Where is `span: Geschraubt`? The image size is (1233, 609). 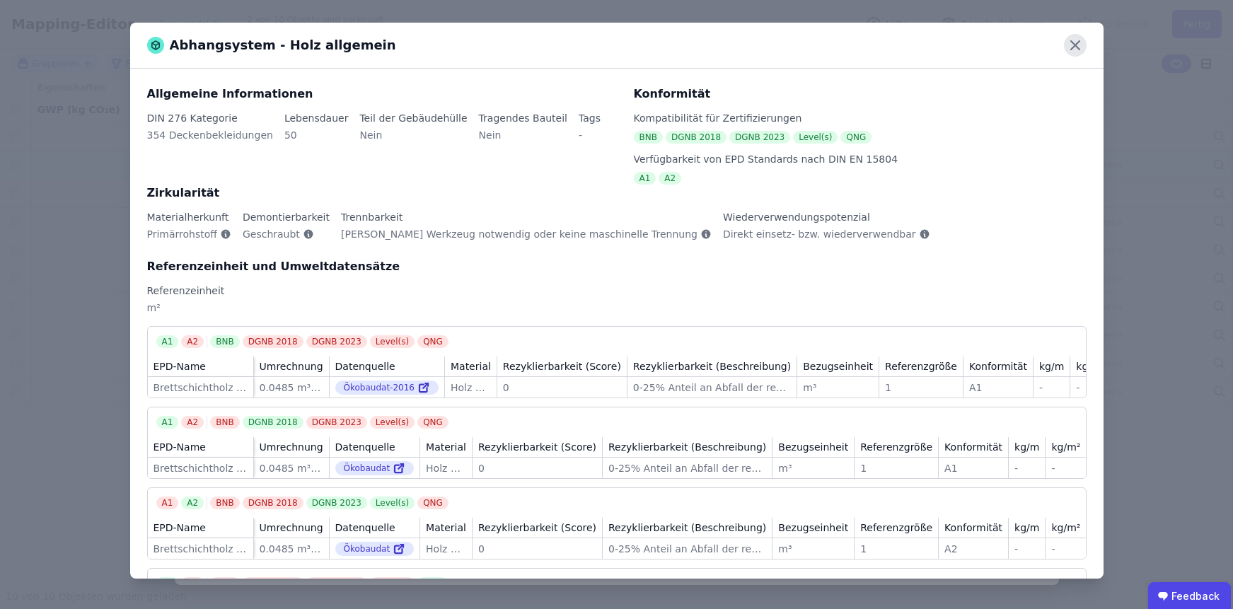
span: Geschraubt is located at coordinates (271, 234).